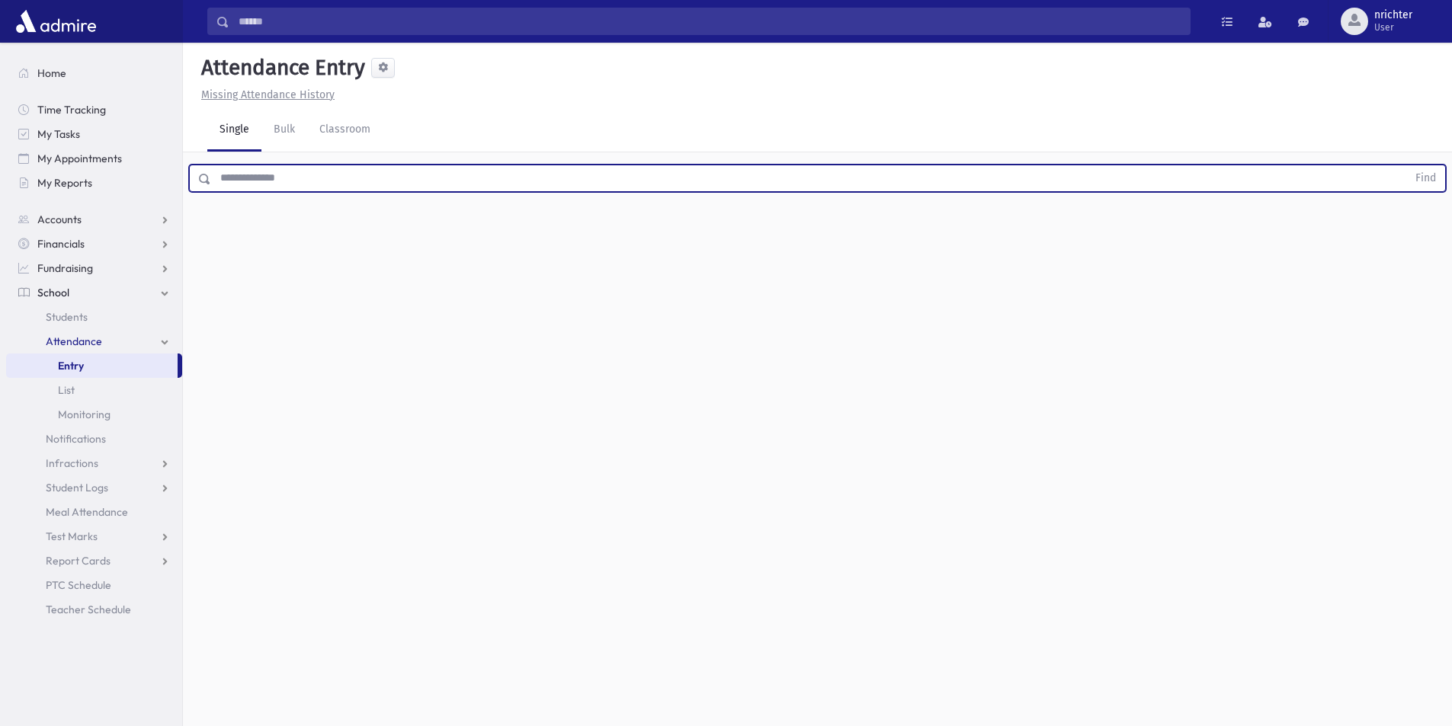 The width and height of the screenshot is (1452, 726). I want to click on a: My Reports, so click(94, 183).